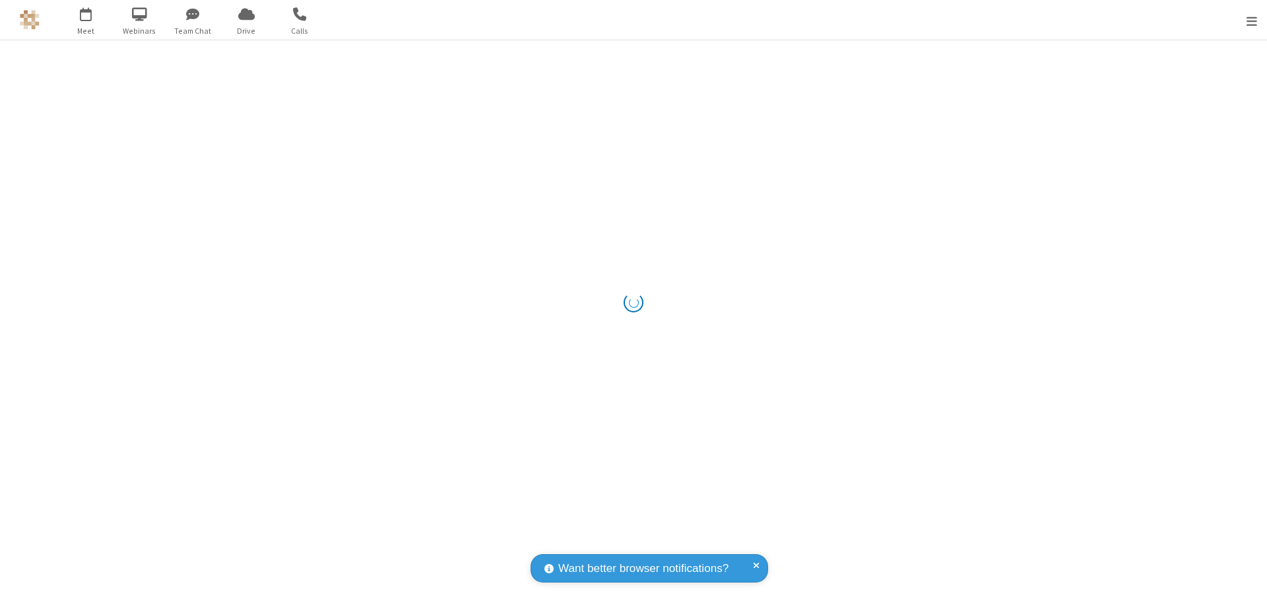  I want to click on span: Webinars, so click(139, 31).